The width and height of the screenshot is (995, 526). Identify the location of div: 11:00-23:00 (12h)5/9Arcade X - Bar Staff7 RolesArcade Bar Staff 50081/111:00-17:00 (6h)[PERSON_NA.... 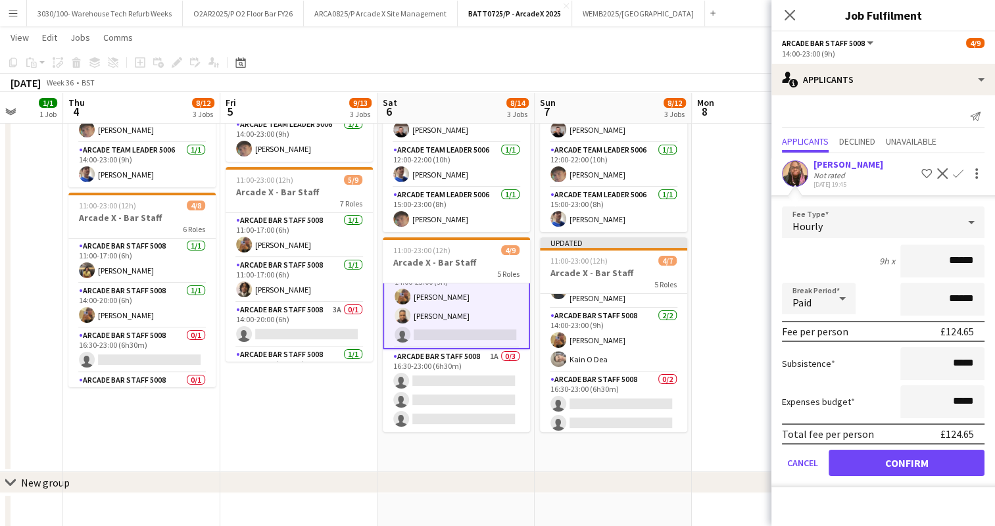
(299, 264).